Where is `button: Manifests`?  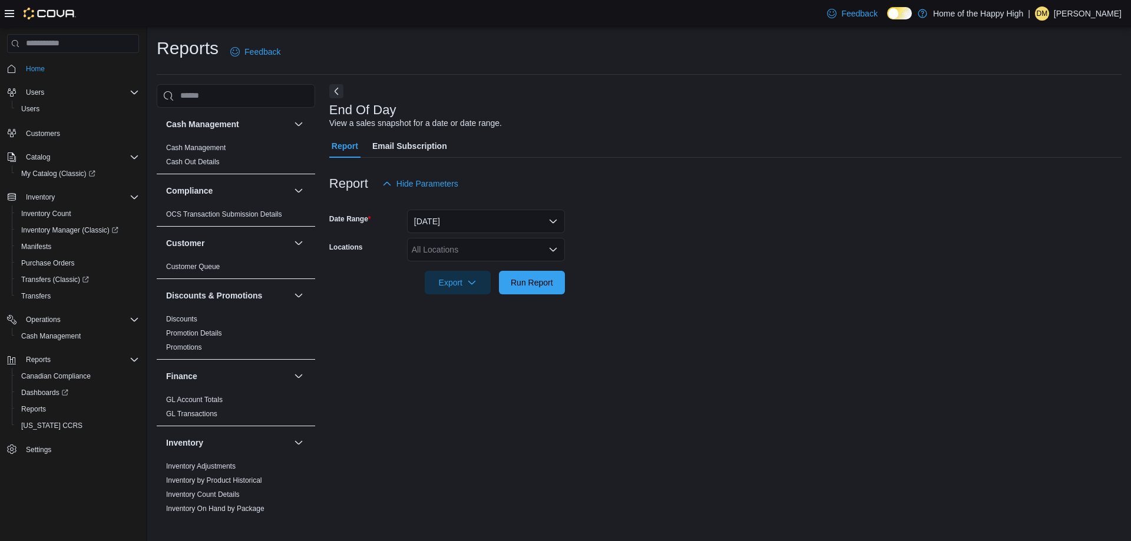
button: Manifests is located at coordinates (78, 247).